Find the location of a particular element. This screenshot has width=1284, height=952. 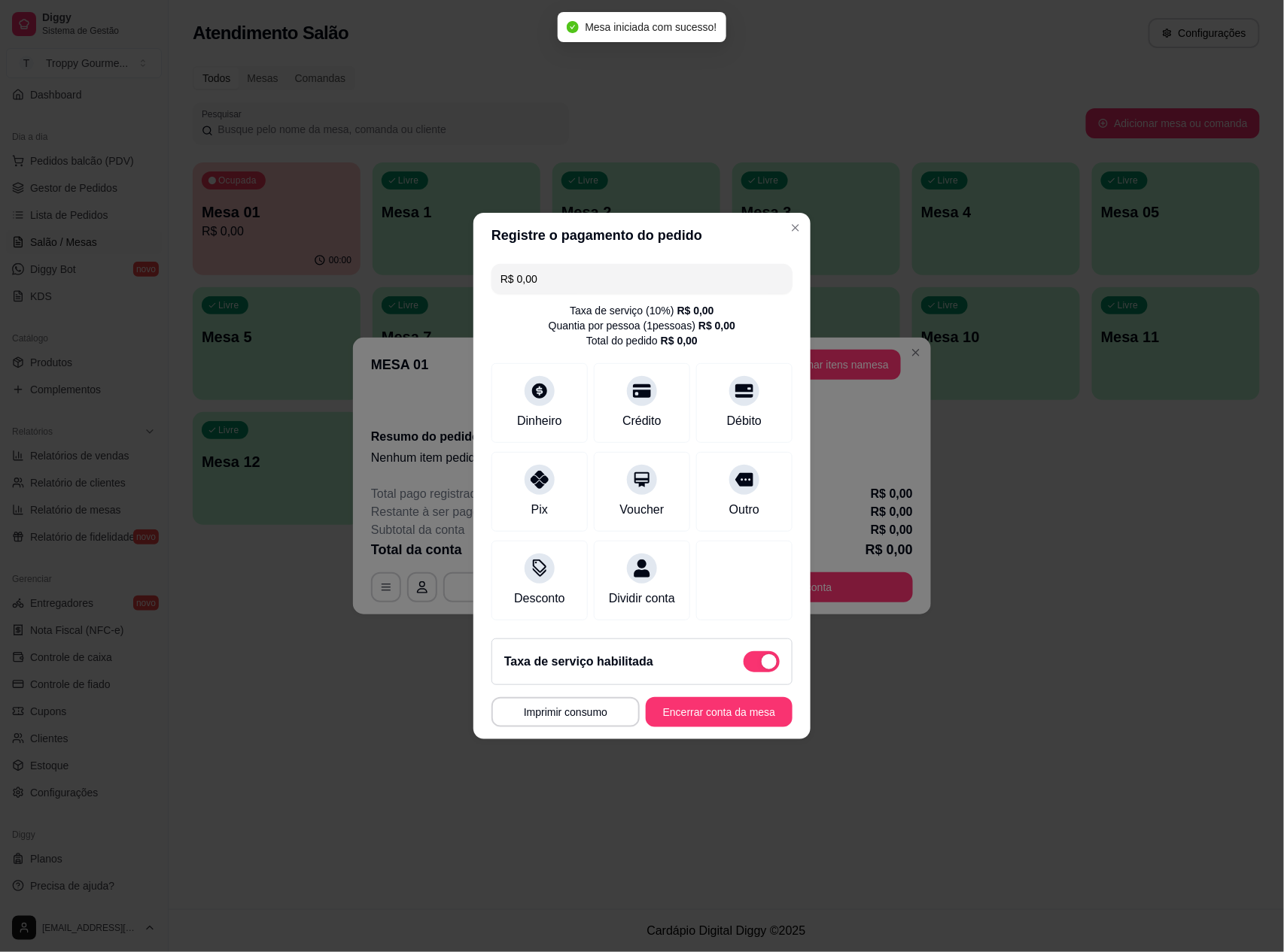

span: Mesa iniciada com sucesso! is located at coordinates (651, 27).